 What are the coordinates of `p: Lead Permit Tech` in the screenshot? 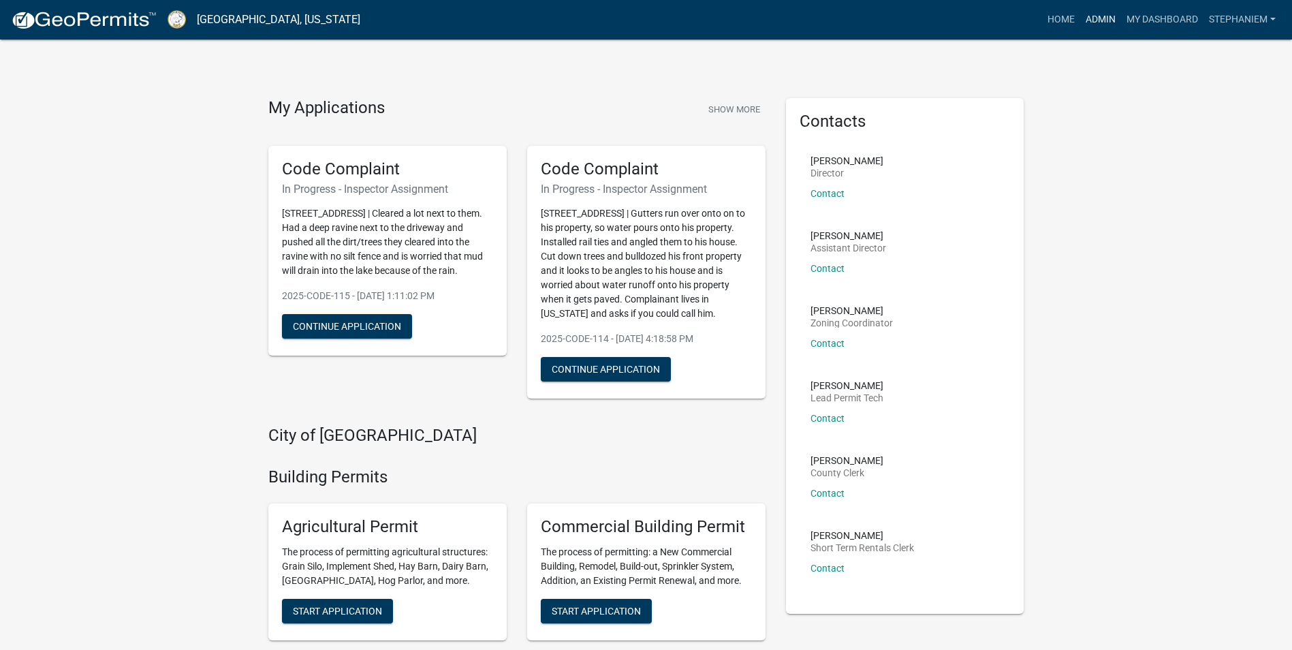 It's located at (847, 398).